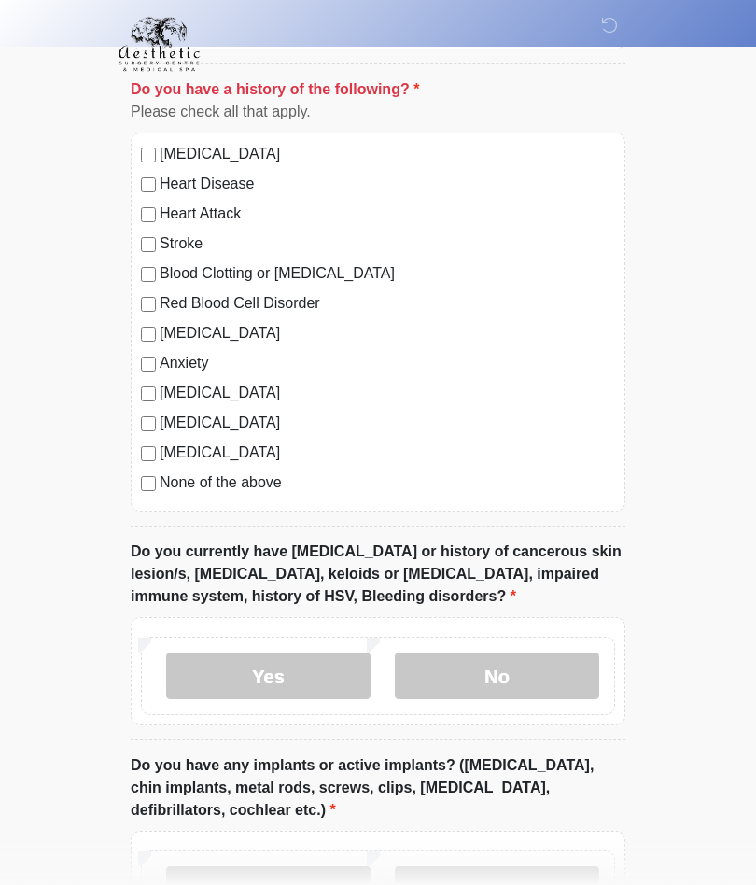 This screenshot has width=756, height=885. I want to click on label: Red Blood Cell Disorder, so click(387, 303).